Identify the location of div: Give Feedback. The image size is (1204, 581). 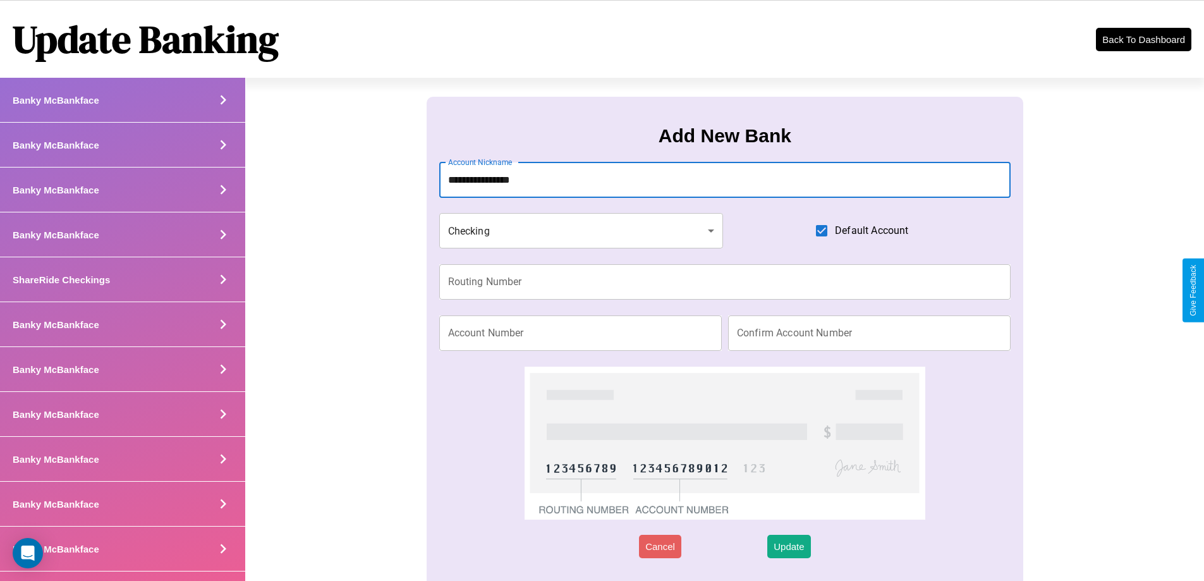
(1193, 290).